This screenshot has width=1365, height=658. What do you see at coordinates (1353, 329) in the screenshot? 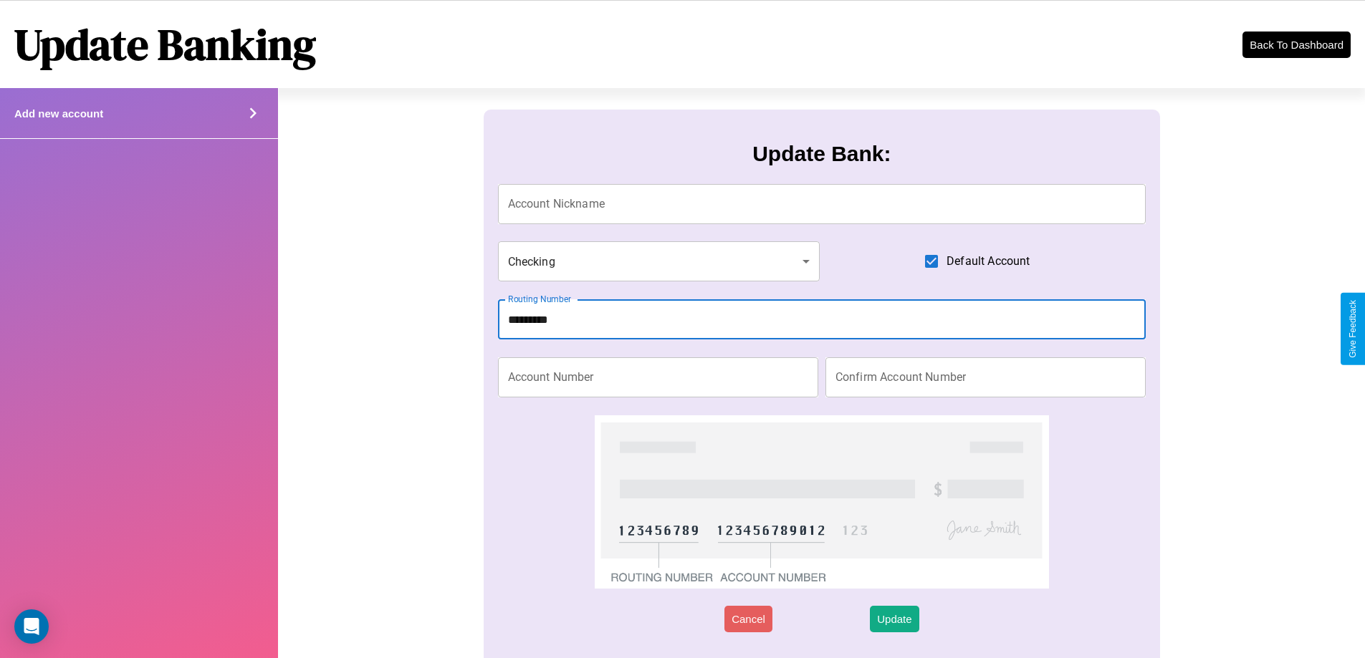
I see `div: Give Feedback` at bounding box center [1353, 329].